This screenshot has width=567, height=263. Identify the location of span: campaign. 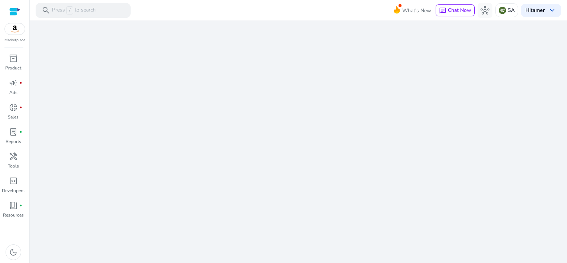
(13, 83).